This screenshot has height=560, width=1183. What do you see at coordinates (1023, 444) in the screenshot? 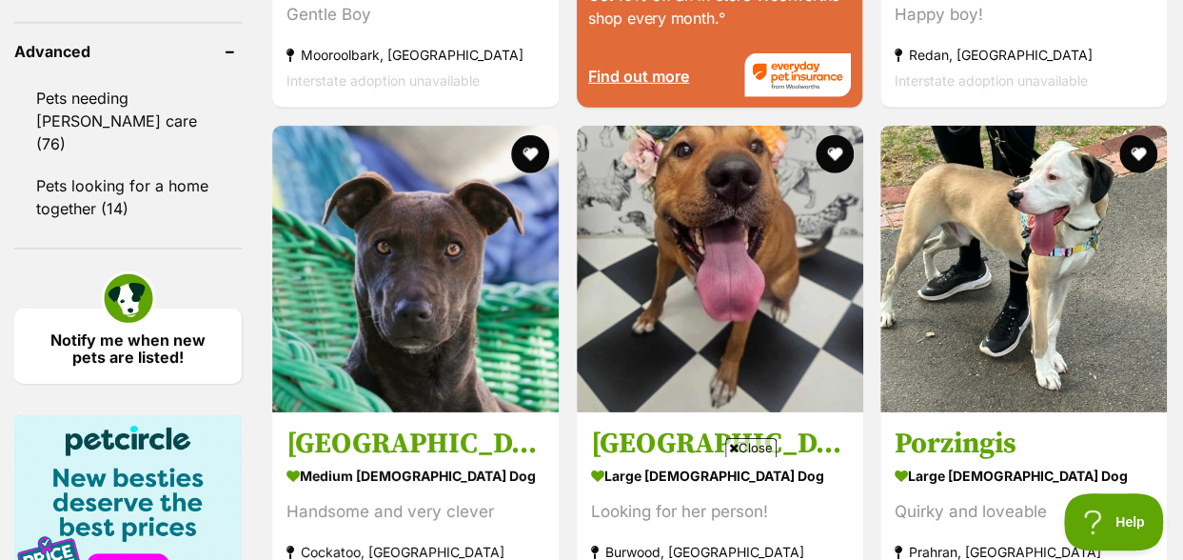
I see `h3: Porzingis` at bounding box center [1023, 444].